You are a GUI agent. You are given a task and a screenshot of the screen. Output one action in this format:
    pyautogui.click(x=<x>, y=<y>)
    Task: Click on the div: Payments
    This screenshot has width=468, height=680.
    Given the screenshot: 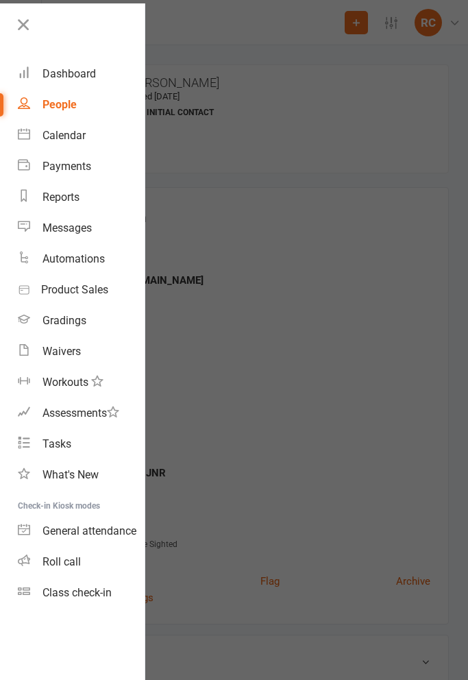 What is the action you would take?
    pyautogui.click(x=67, y=166)
    